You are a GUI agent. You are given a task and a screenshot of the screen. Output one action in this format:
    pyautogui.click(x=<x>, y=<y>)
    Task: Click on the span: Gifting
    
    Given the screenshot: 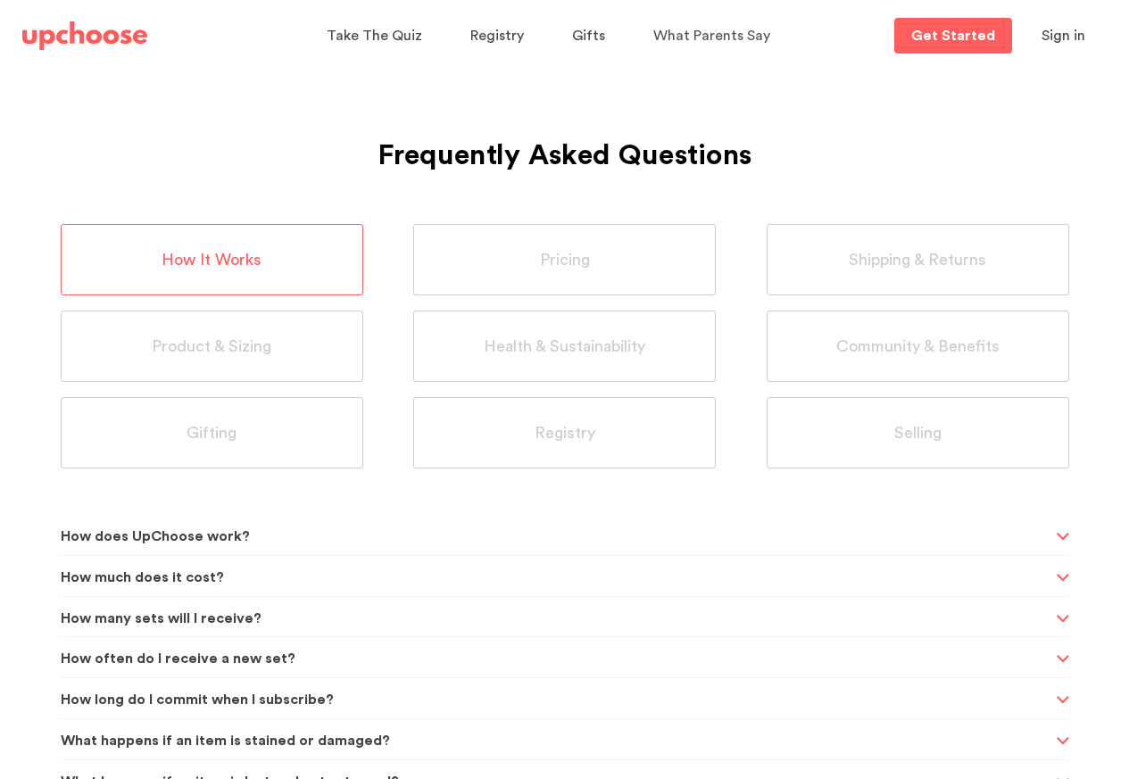 What is the action you would take?
    pyautogui.click(x=212, y=433)
    